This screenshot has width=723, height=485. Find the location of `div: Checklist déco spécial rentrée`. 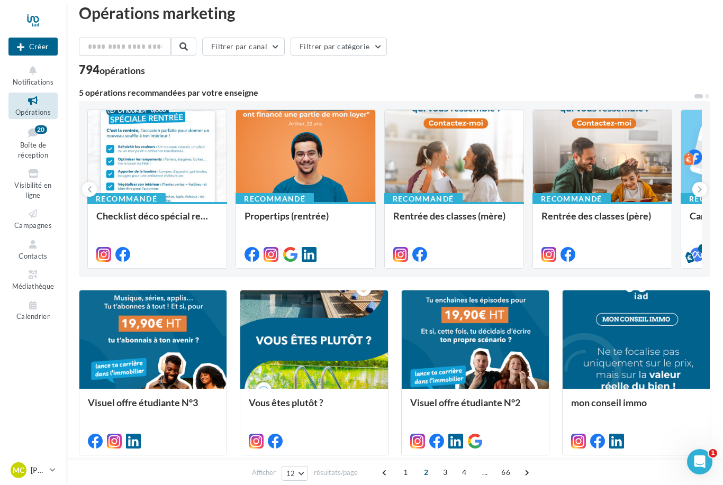

div: Checklist déco spécial rentrée is located at coordinates (157, 221).